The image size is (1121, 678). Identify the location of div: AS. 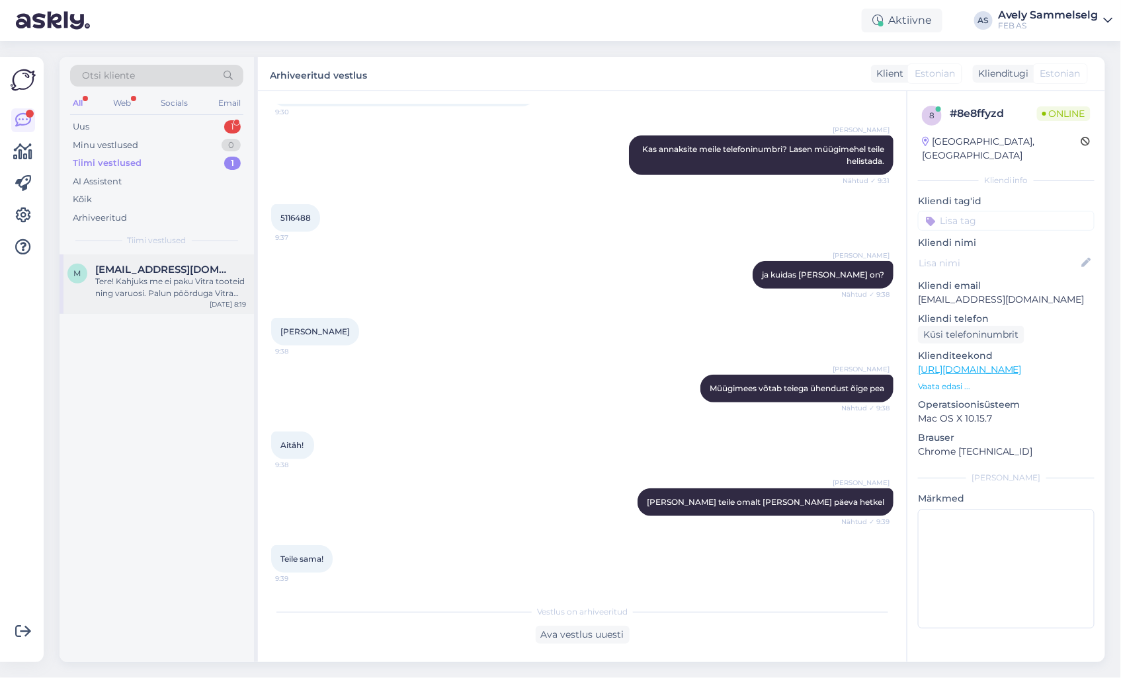
(983, 20).